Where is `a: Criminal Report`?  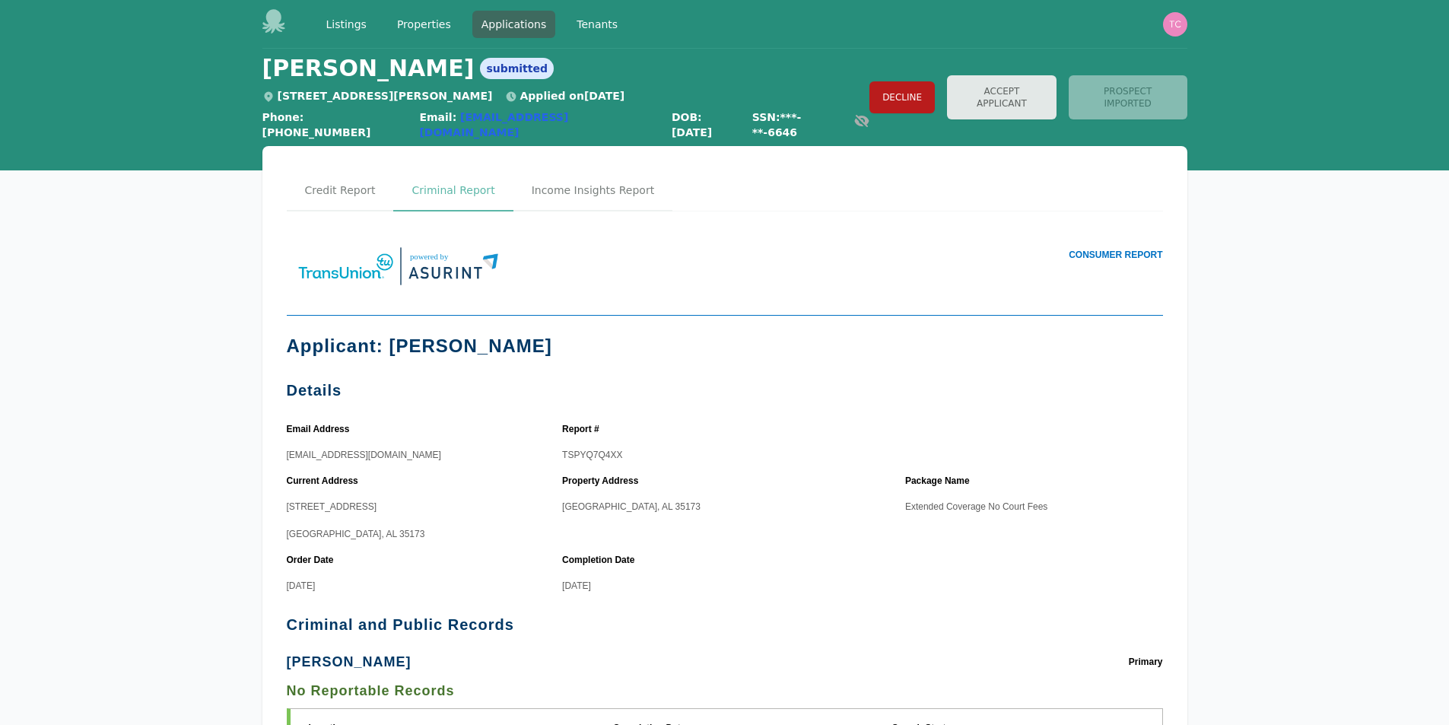 a: Criminal Report is located at coordinates (453, 191).